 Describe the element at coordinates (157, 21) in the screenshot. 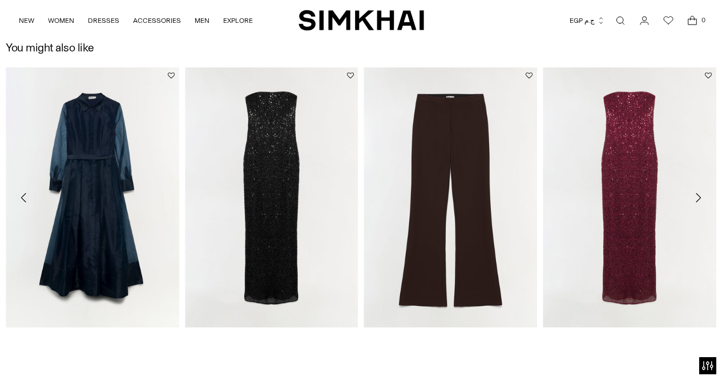

I see `a: ACCESSORIES` at that location.